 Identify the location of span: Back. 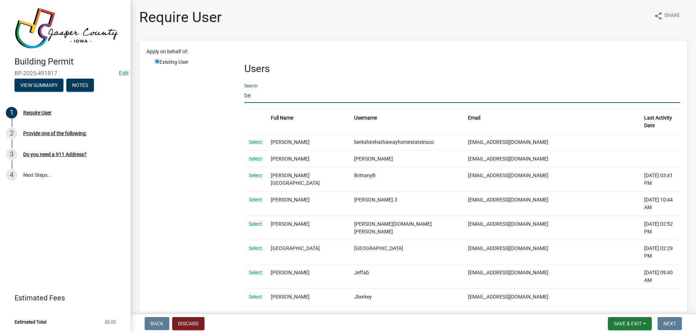
(157, 323).